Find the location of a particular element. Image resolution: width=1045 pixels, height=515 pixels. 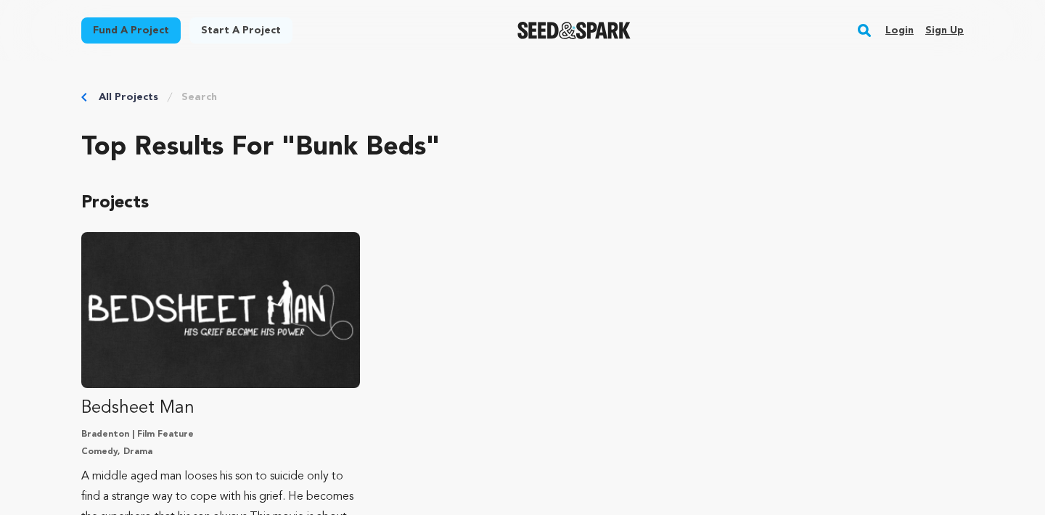

h2: Top results for "bunk beds" is located at coordinates (523, 148).